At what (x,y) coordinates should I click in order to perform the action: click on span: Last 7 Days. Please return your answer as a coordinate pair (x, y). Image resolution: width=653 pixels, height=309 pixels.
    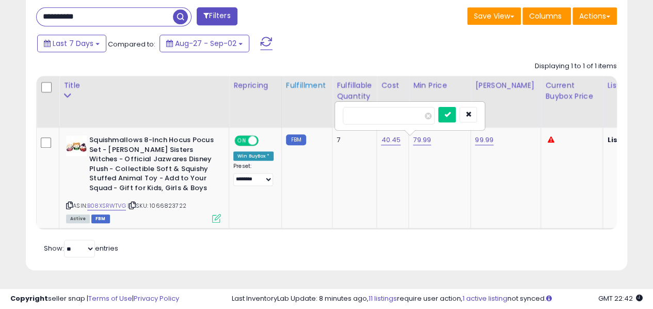
    Looking at the image, I should click on (73, 43).